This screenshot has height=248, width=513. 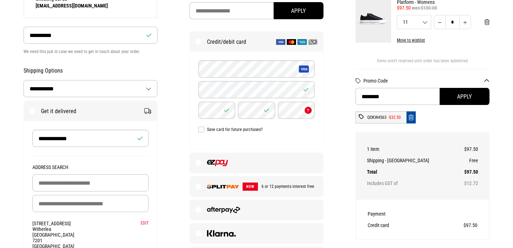 What do you see at coordinates (256, 130) in the screenshot?
I see `label: Save card for future purchases?` at bounding box center [256, 130].